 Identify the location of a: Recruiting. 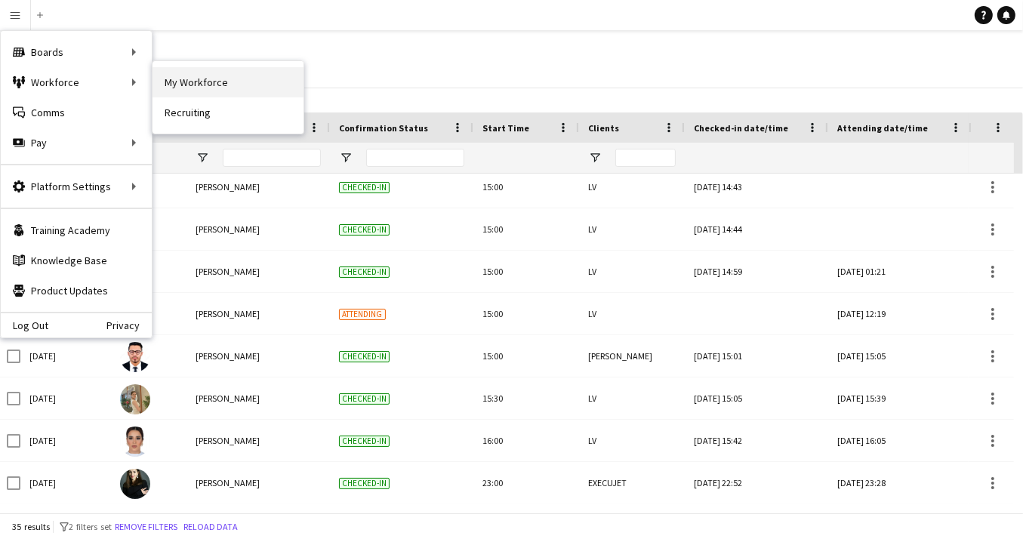
(228, 113).